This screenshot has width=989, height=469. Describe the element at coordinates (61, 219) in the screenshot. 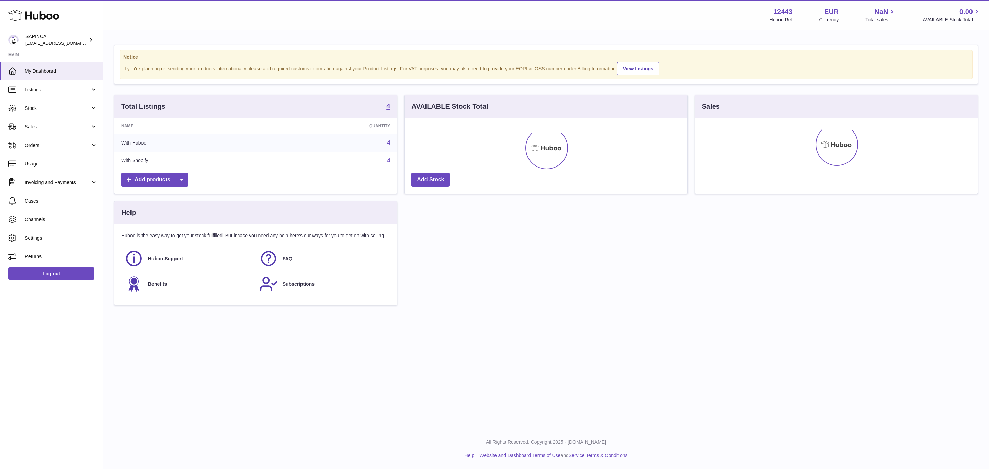

I see `span: Channels` at that location.